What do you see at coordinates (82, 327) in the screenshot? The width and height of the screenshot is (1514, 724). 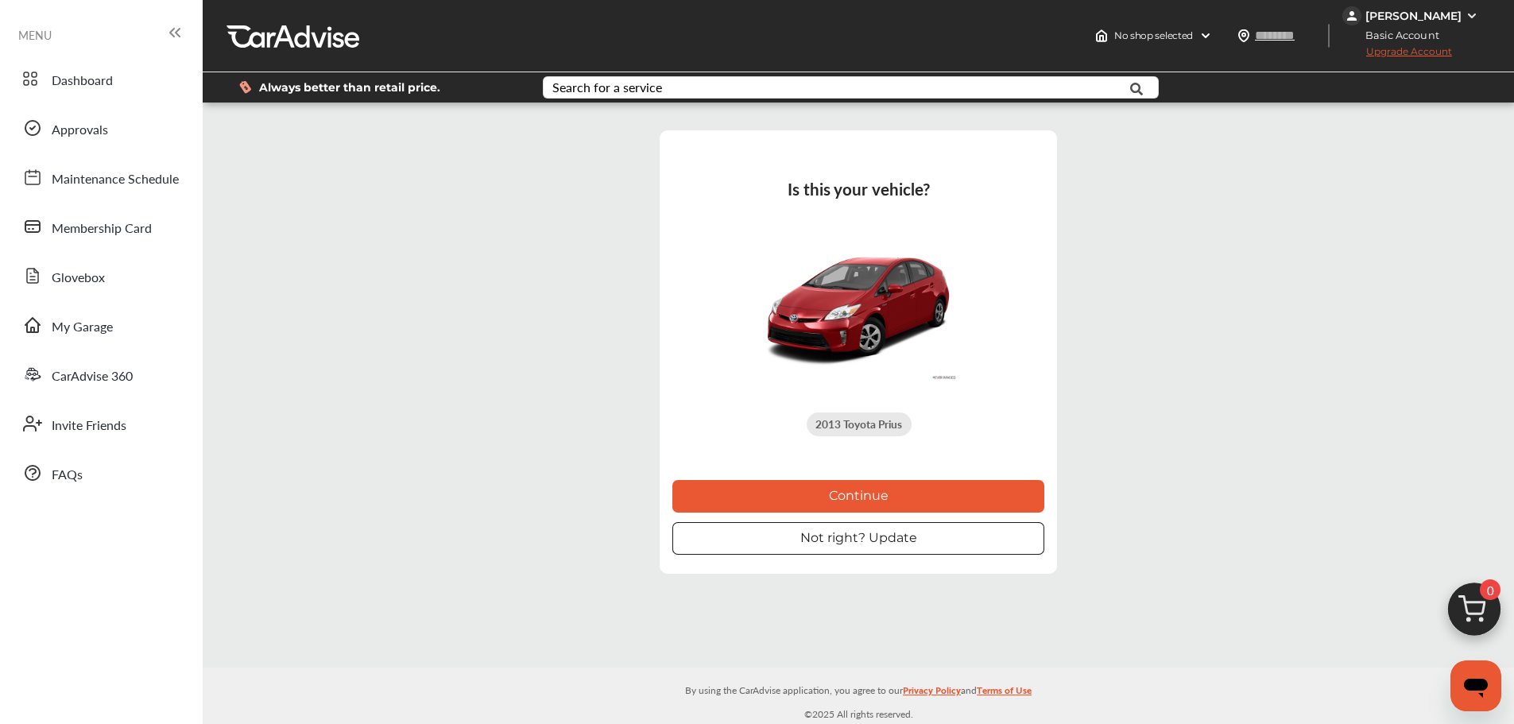 I see `span: My Garage` at bounding box center [82, 327].